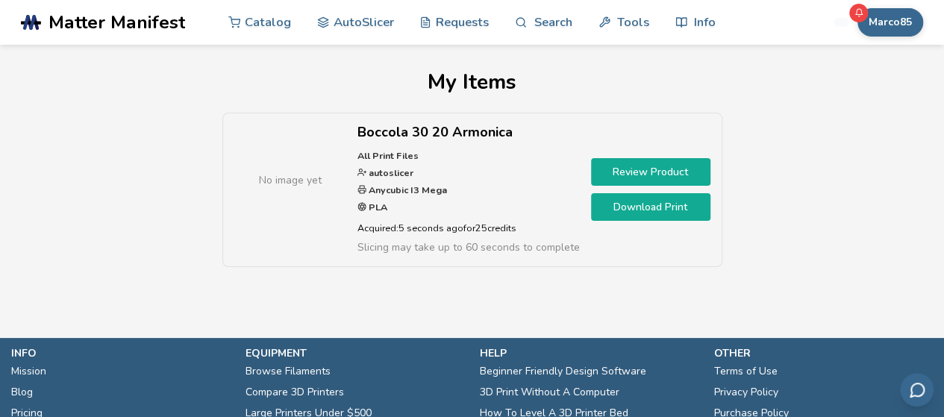  Describe the element at coordinates (890, 22) in the screenshot. I see `button: Marco85` at that location.